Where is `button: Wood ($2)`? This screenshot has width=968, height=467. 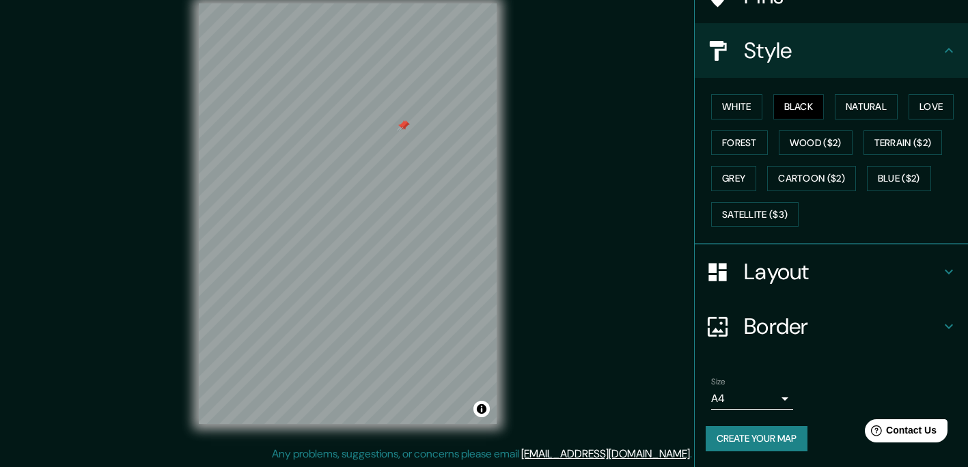 button: Wood ($2) is located at coordinates (816, 143).